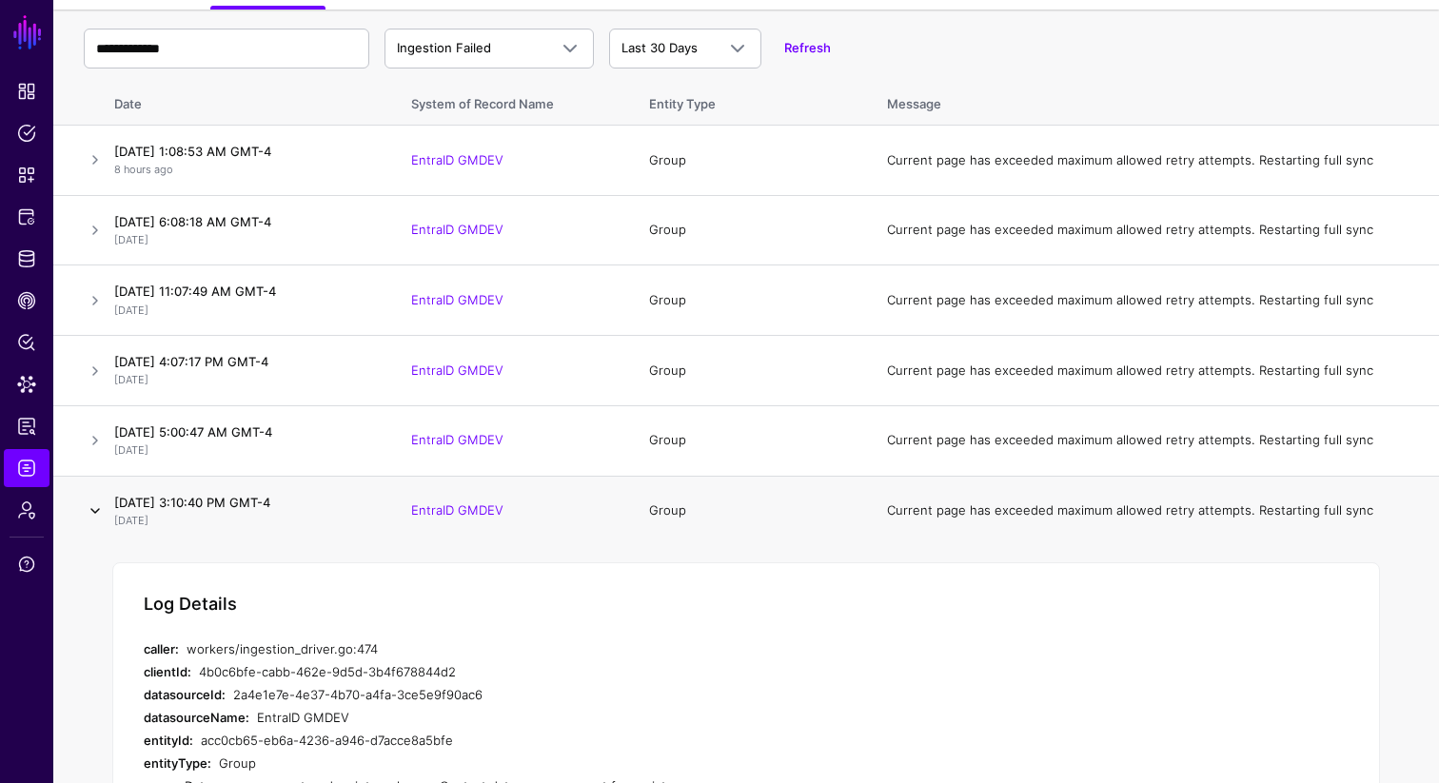 This screenshot has width=1439, height=783. I want to click on span: Snippets, so click(27, 175).